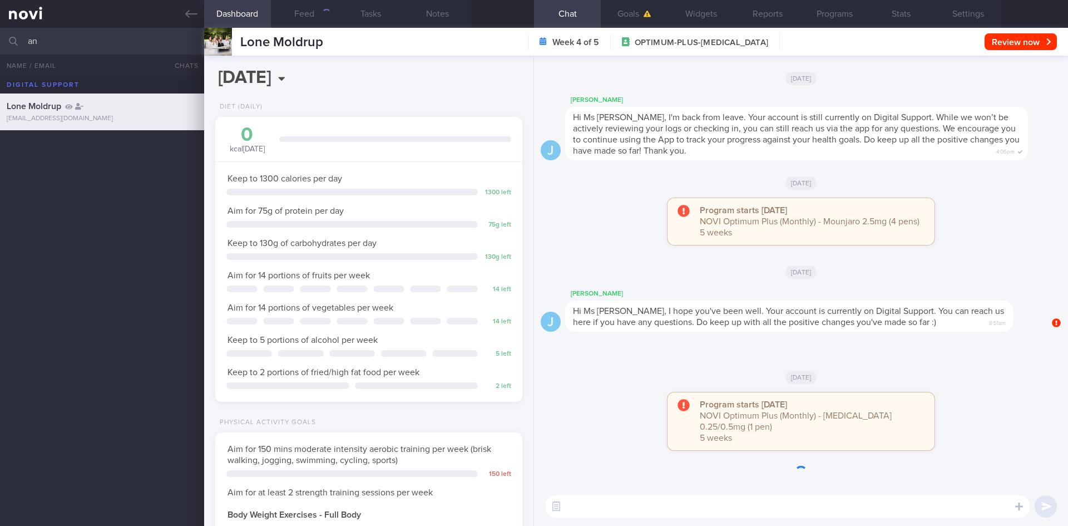 The image size is (1068, 526). I want to click on span: 8:51am, so click(998, 322).